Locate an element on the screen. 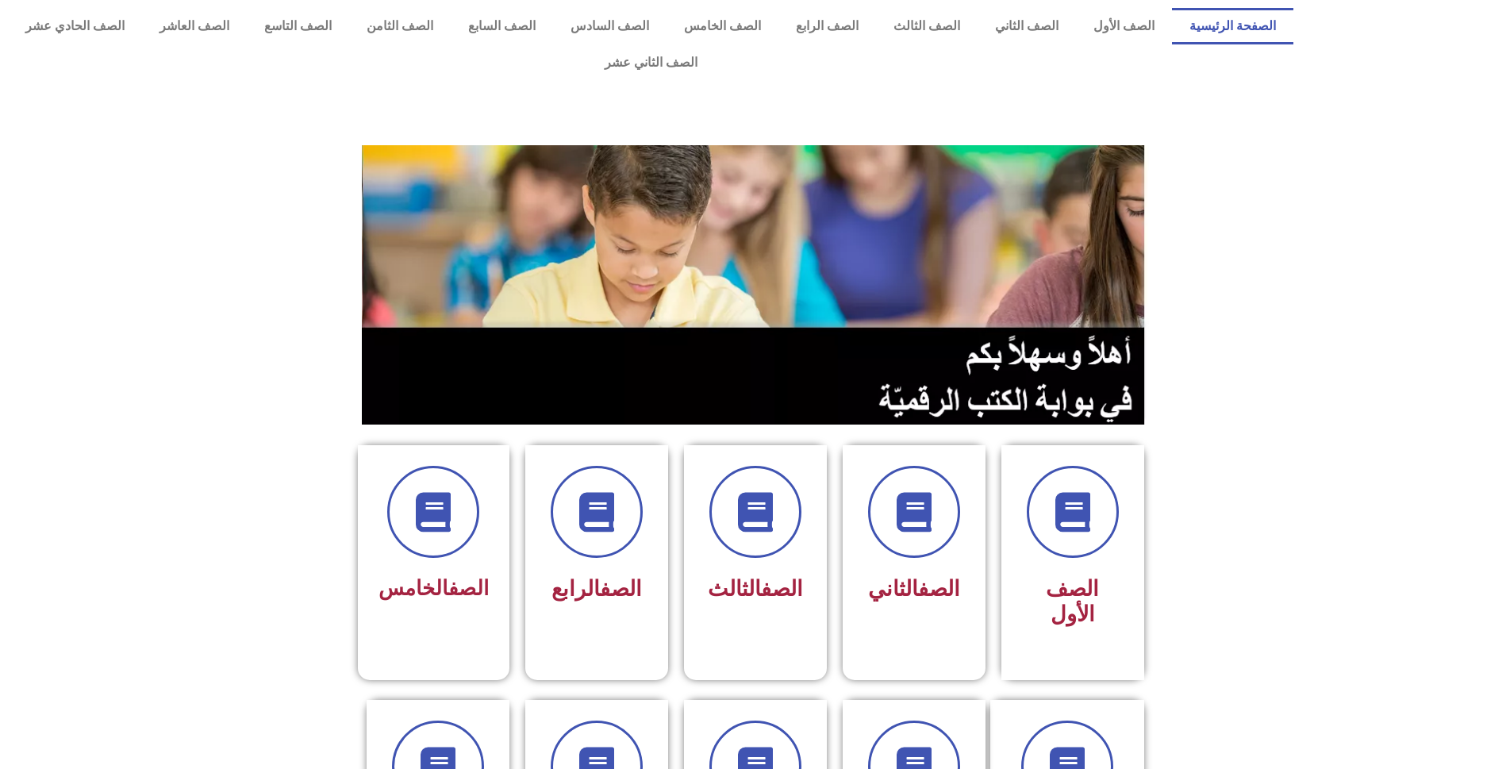 The width and height of the screenshot is (1510, 769). a: الصف السادس is located at coordinates (610, 26).